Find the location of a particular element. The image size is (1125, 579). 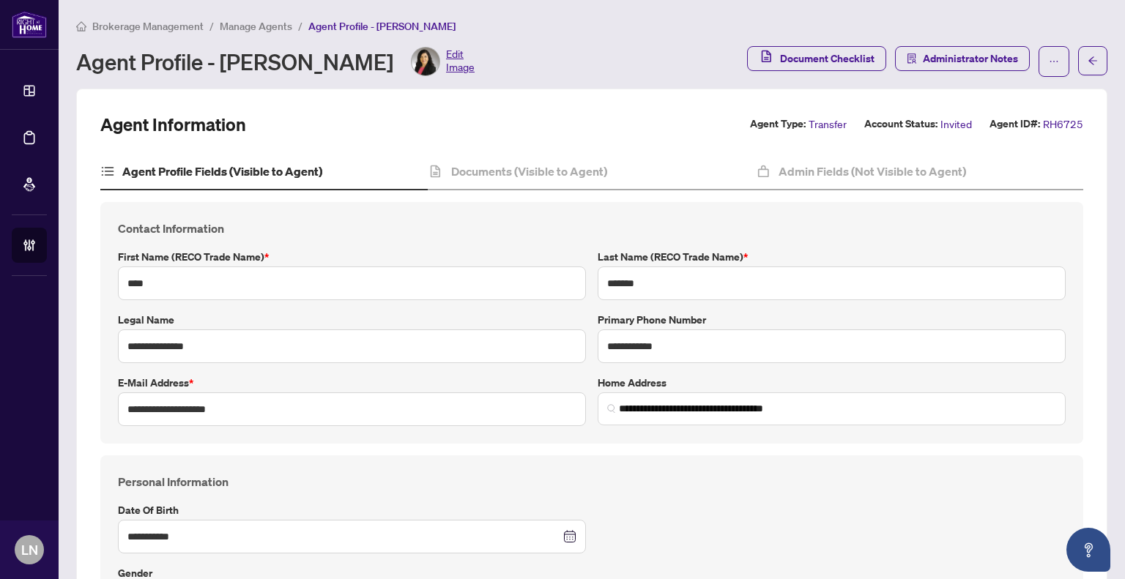

label: Date of Birth is located at coordinates (351, 510).